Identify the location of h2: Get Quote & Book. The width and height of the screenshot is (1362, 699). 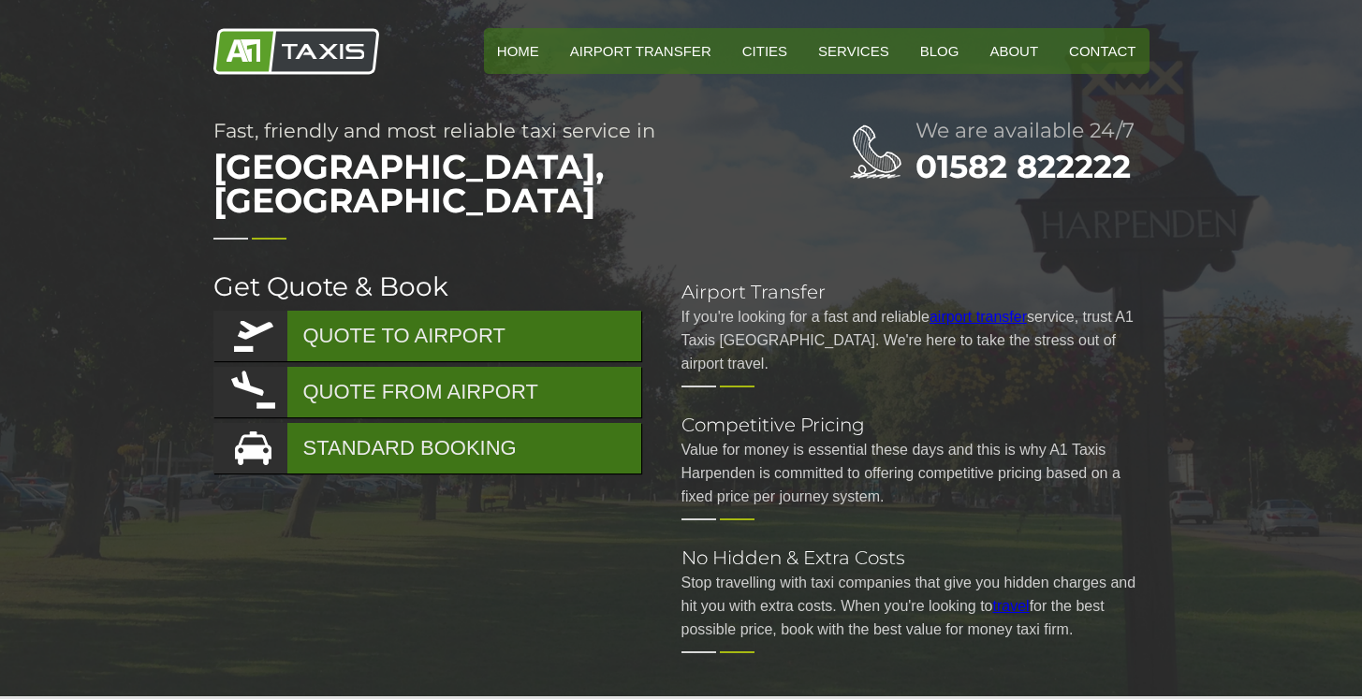
(429, 286).